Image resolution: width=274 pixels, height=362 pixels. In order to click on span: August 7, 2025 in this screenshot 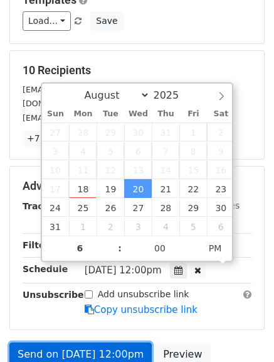, I will do `click(166, 151)`.